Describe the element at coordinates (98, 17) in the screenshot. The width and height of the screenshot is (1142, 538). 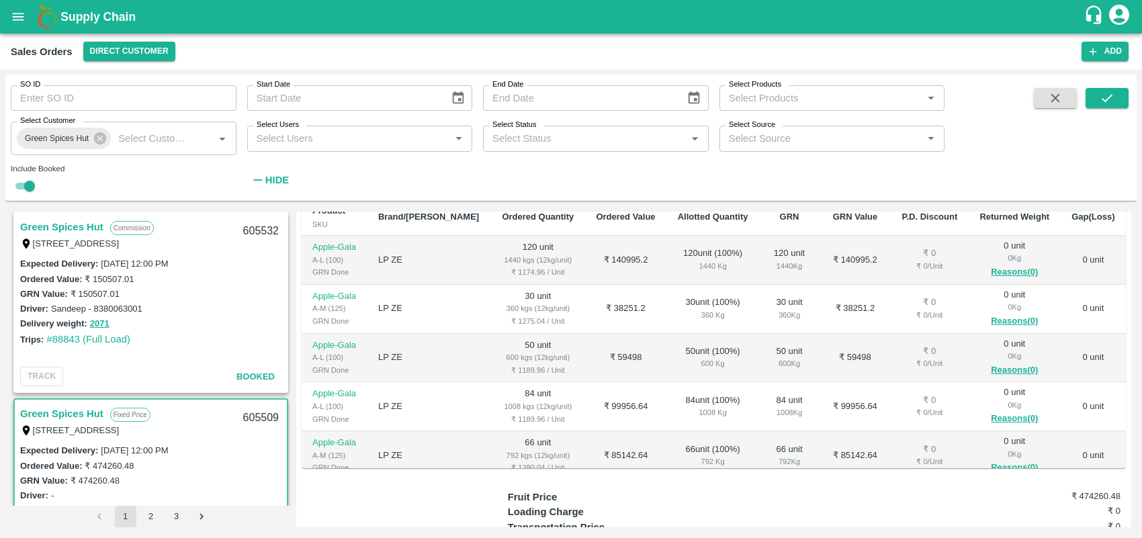
I see `b: Supply Chain` at that location.